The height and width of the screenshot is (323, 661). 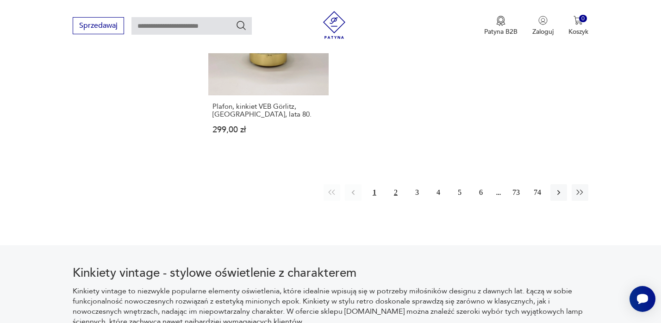 What do you see at coordinates (98, 25) in the screenshot?
I see `button: Sprzedawaj` at bounding box center [98, 25].